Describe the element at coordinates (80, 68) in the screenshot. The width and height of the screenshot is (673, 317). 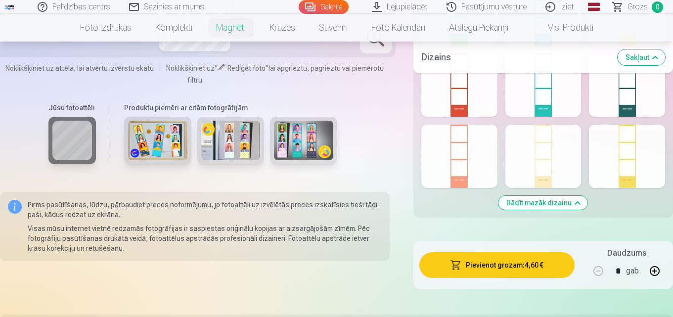
I see `span: Noklikšķiniet uz attēla, lai atvērtu izvērstu skatu` at that location.